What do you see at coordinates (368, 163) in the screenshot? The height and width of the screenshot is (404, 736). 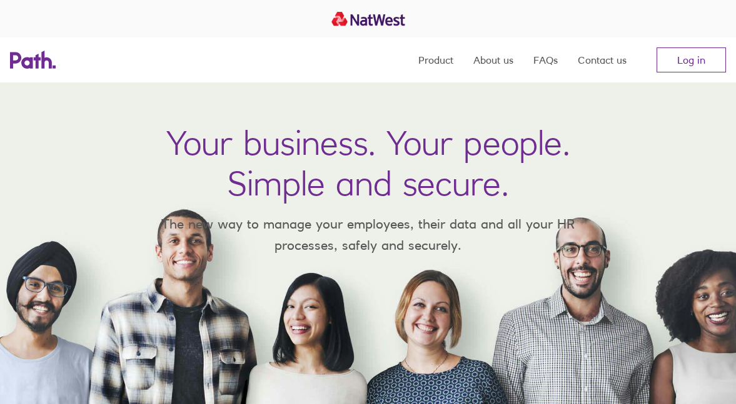 I see `h1: Your business. Your people. Simple and secure.` at bounding box center [368, 163].